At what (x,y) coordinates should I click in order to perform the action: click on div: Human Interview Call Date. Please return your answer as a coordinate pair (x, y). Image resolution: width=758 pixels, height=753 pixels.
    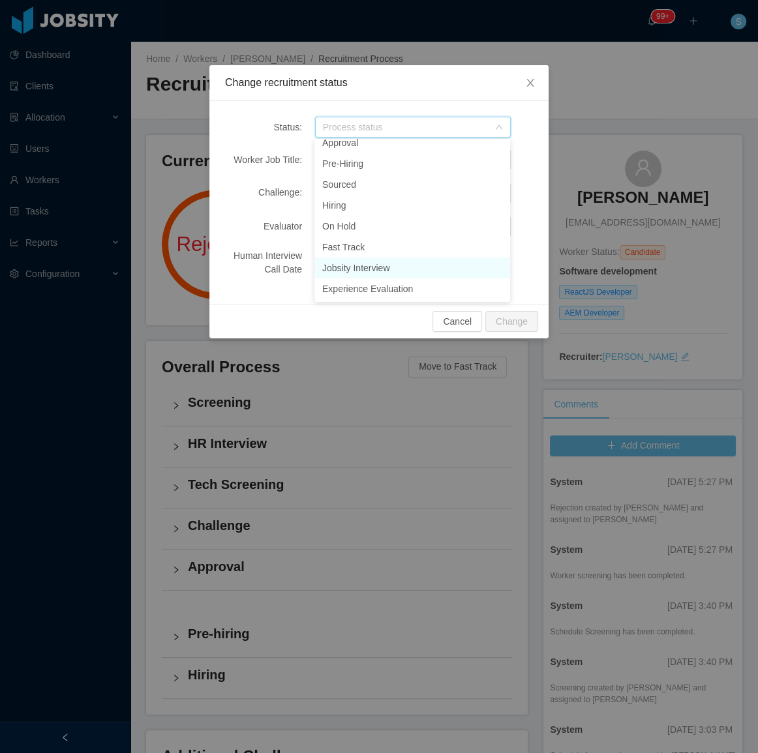
    Looking at the image, I should click on (263, 263).